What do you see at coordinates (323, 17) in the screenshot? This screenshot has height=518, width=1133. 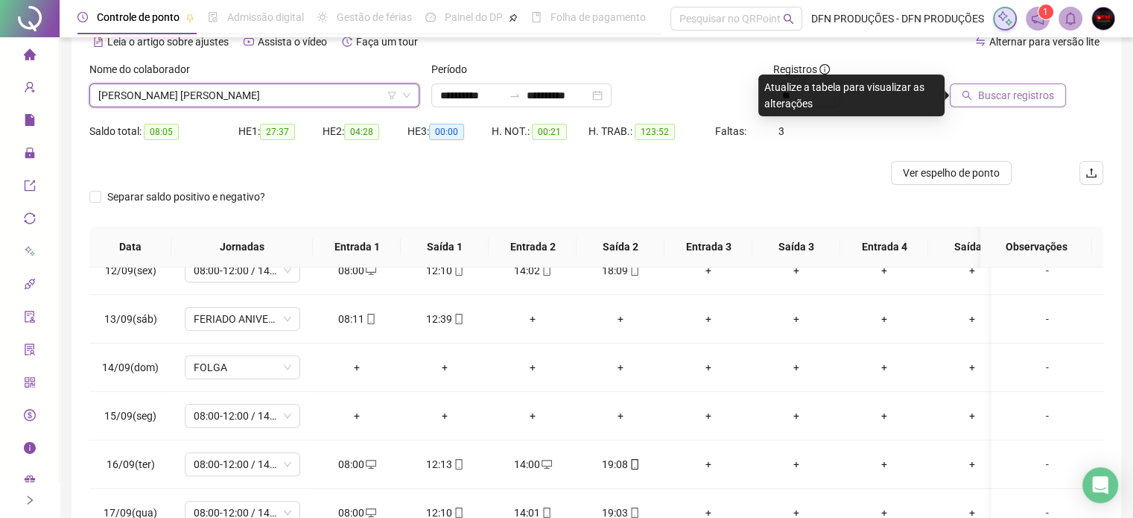 I see `span: sun` at bounding box center [323, 17].